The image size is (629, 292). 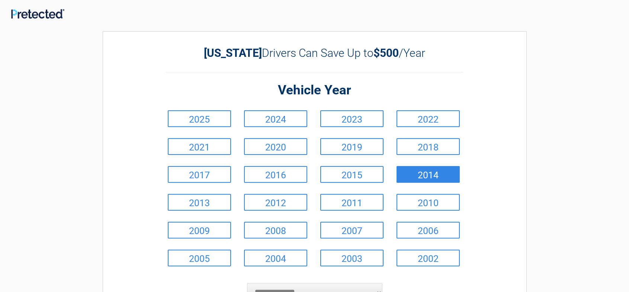 What do you see at coordinates (276, 119) in the screenshot?
I see `a: 2024` at bounding box center [276, 119].